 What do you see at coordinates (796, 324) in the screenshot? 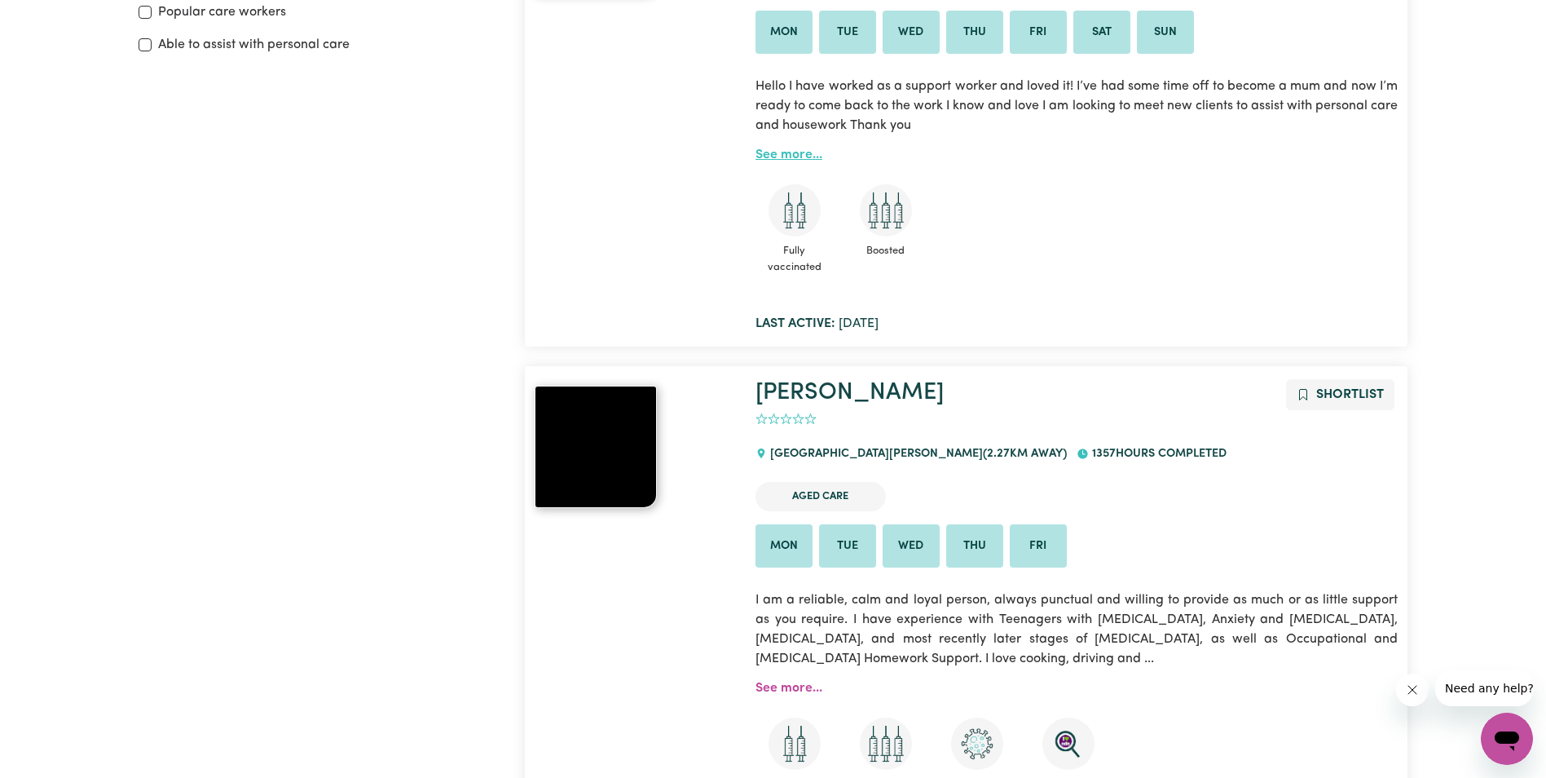
I see `b: Last active:` at bounding box center [796, 324].